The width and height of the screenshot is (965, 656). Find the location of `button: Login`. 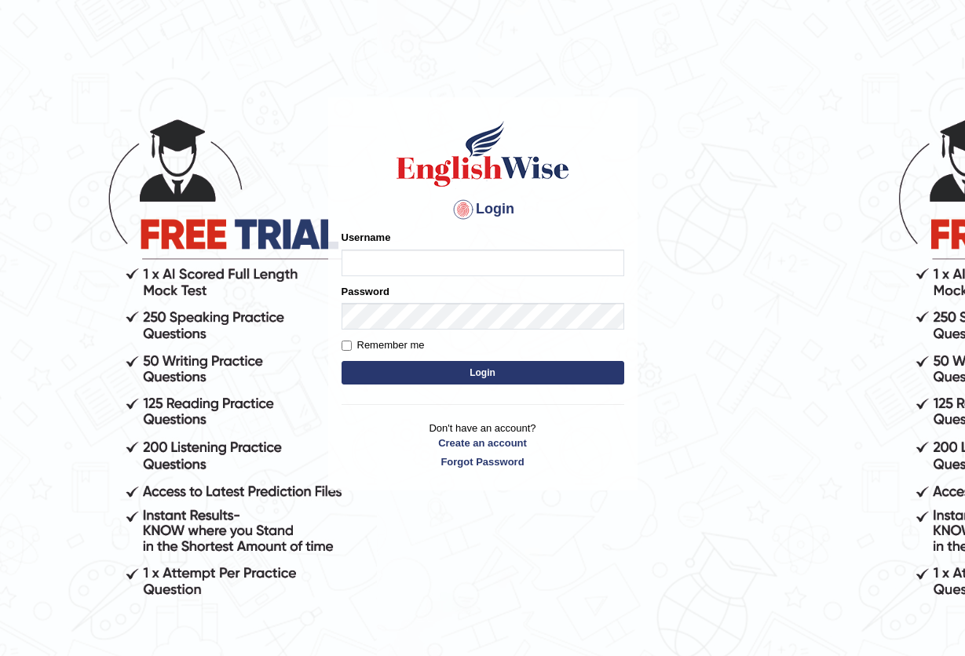

button: Login is located at coordinates (483, 373).